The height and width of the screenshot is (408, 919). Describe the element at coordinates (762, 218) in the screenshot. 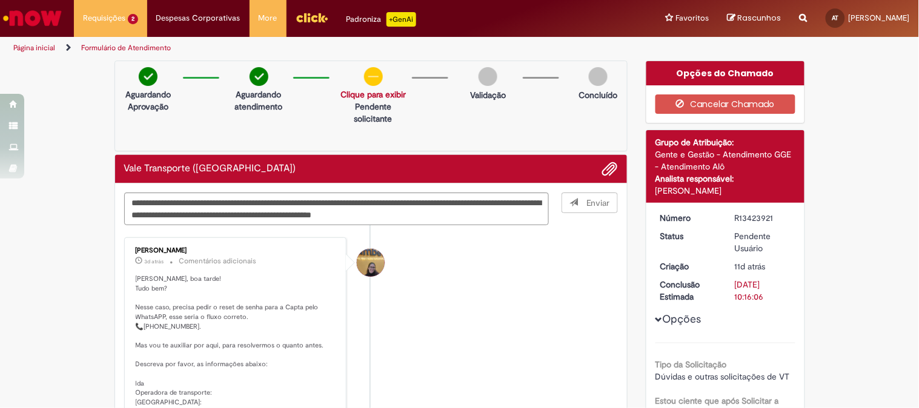

I see `div: R13423921` at that location.